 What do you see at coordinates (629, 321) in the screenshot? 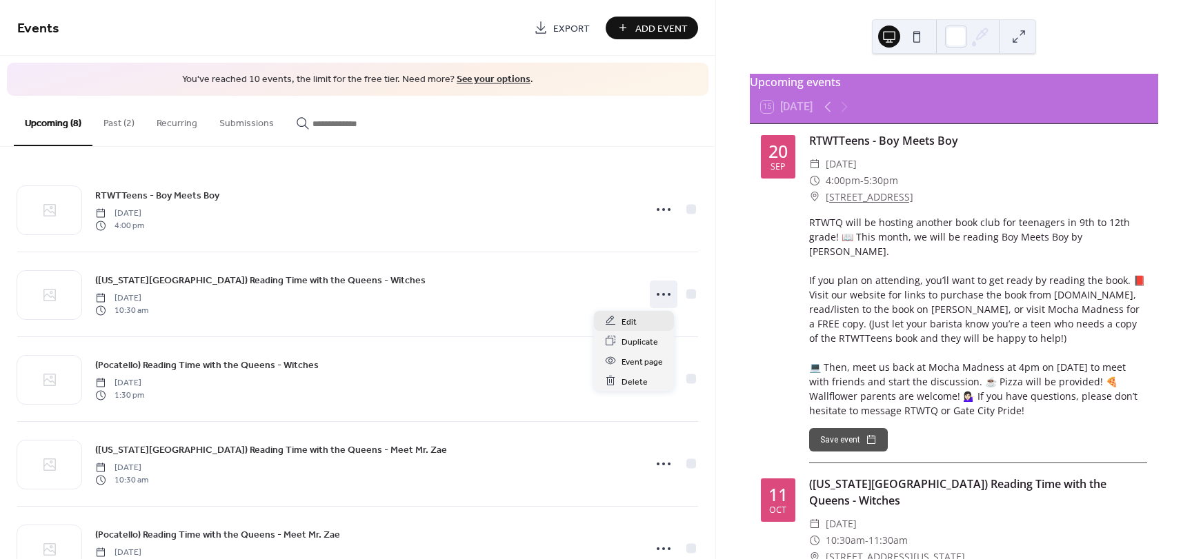
I see `span: Edit` at bounding box center [629, 321].